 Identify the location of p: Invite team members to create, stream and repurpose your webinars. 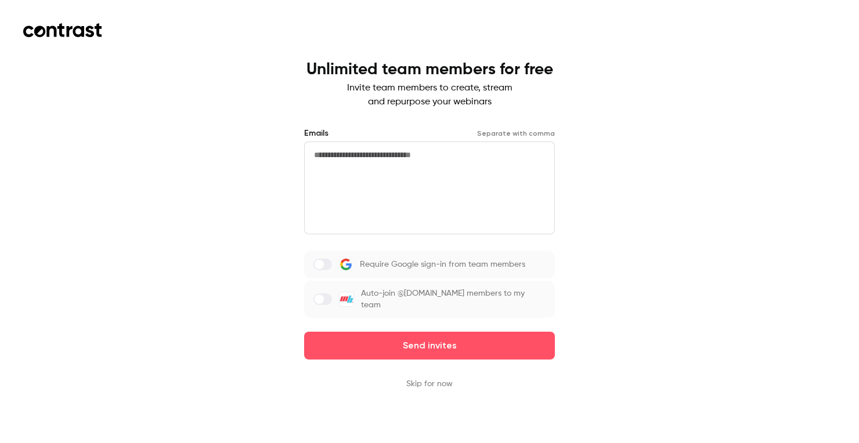
(429, 95).